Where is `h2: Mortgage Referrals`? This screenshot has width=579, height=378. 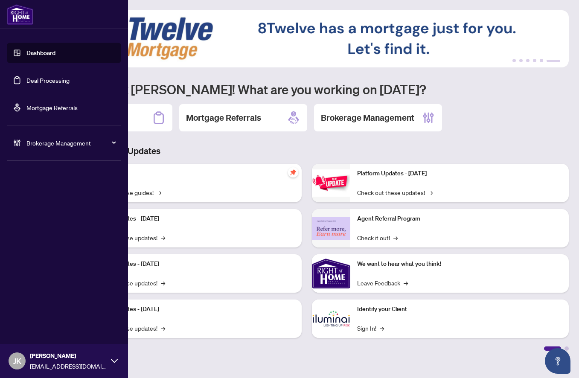 h2: Mortgage Referrals is located at coordinates (223, 118).